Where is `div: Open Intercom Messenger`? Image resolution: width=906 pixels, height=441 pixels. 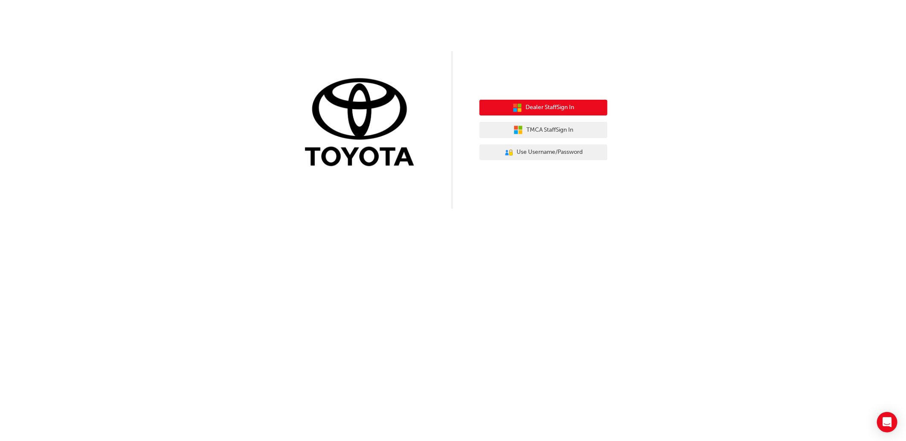
div: Open Intercom Messenger is located at coordinates (887, 423).